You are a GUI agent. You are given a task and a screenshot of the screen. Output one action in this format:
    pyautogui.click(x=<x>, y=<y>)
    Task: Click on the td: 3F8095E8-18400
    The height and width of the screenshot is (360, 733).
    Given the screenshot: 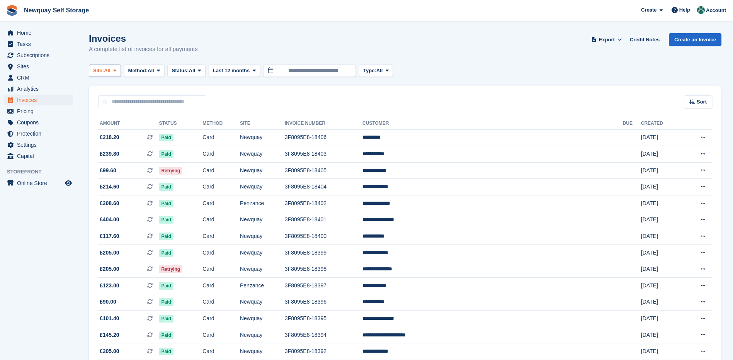 What is the action you would take?
    pyautogui.click(x=323, y=236)
    